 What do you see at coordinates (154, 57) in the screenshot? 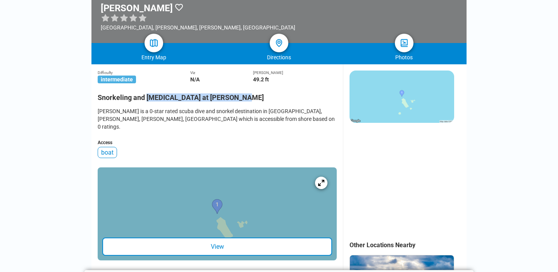
I see `div: Entry Map` at bounding box center [154, 57].